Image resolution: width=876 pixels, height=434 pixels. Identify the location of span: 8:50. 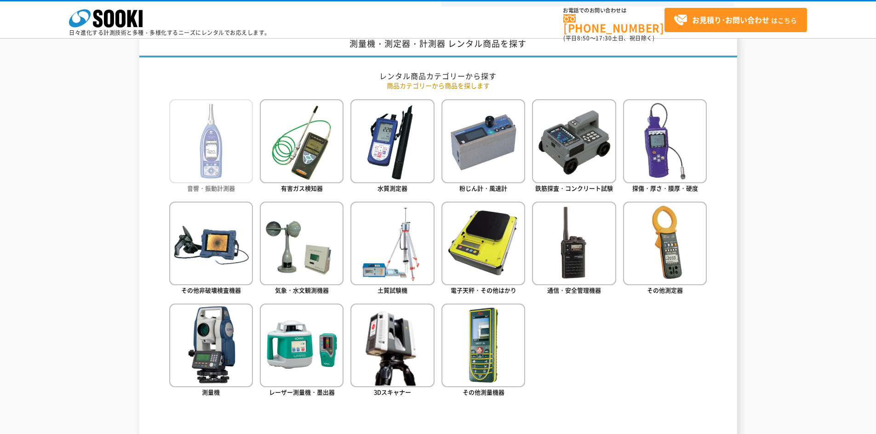
(583, 38).